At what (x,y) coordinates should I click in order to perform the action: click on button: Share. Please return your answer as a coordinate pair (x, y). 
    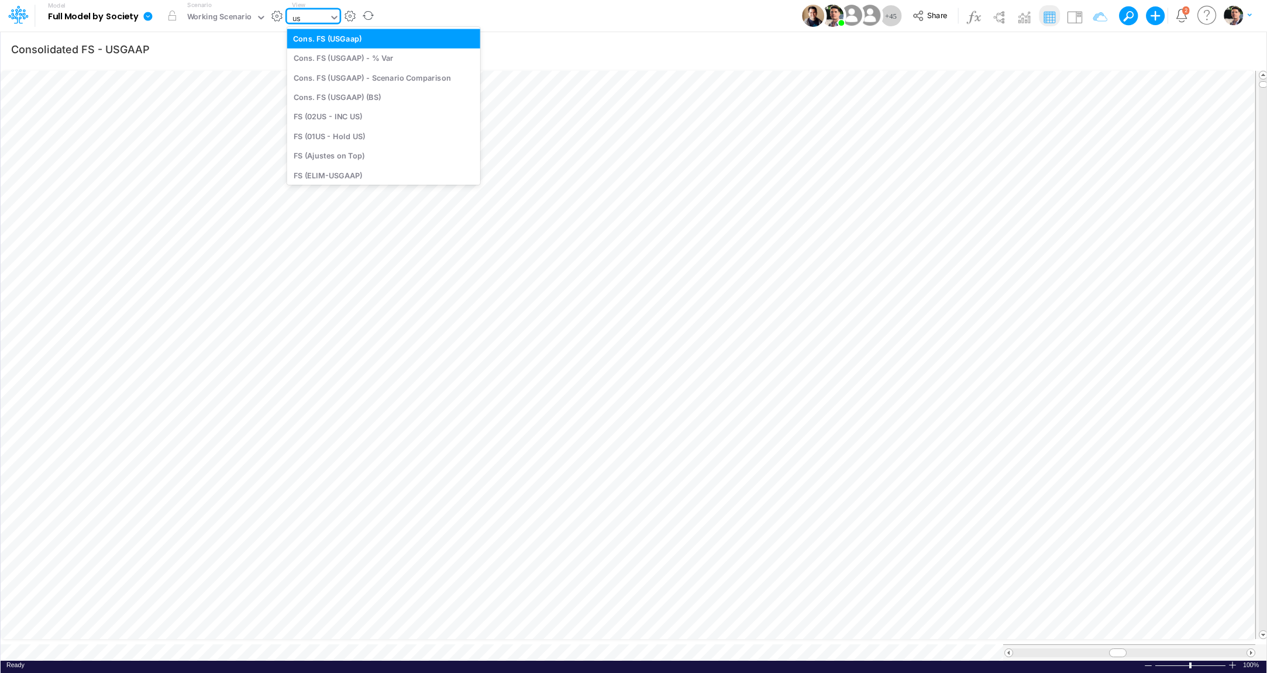
    Looking at the image, I should click on (930, 16).